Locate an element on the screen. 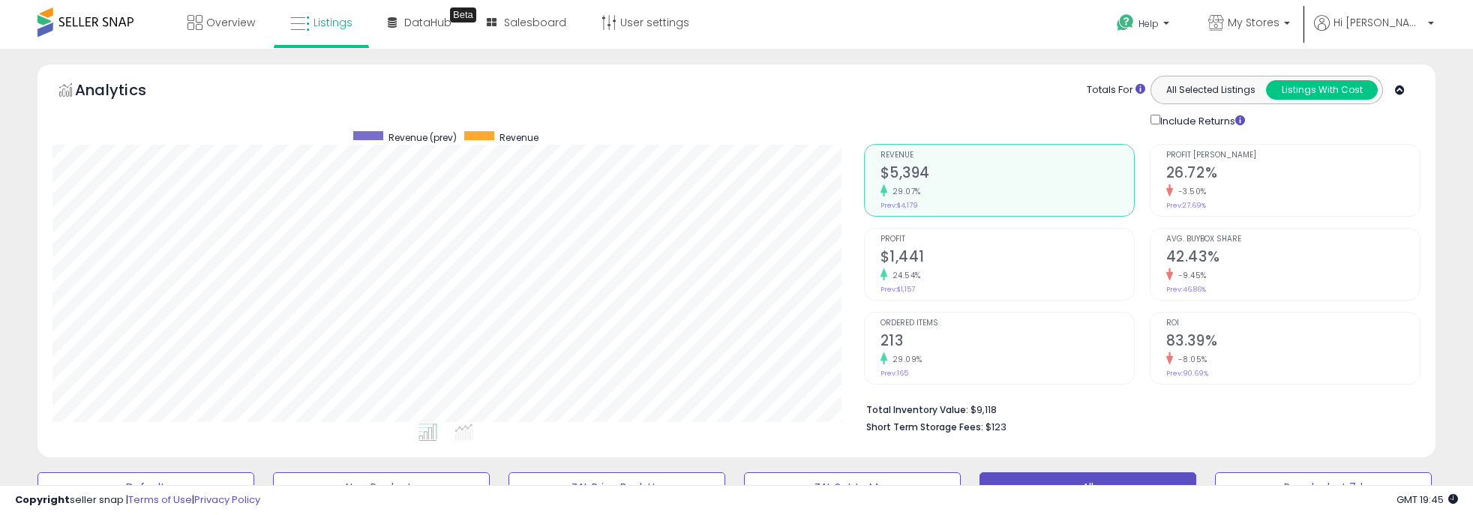  button: Listings With Cost is located at coordinates (1322, 90).